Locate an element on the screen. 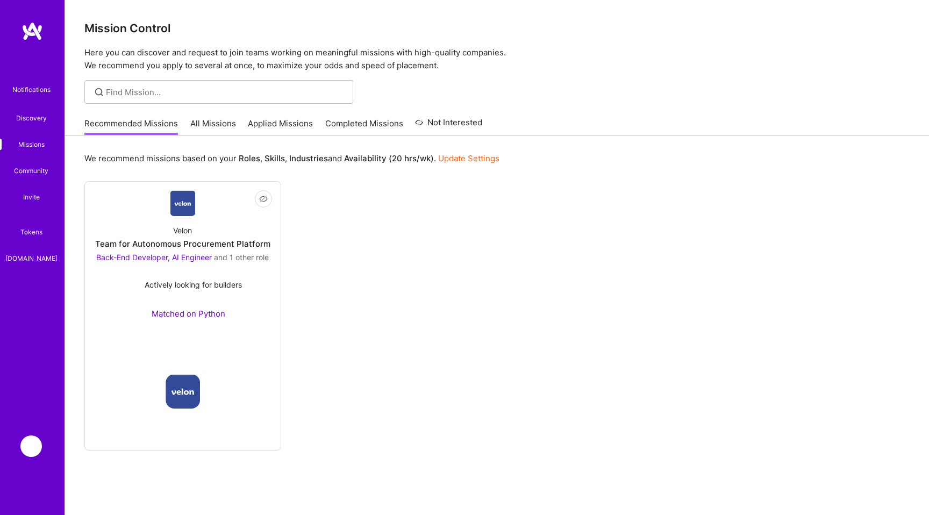 This screenshot has width=929, height=515. b: Skills is located at coordinates (275, 158).